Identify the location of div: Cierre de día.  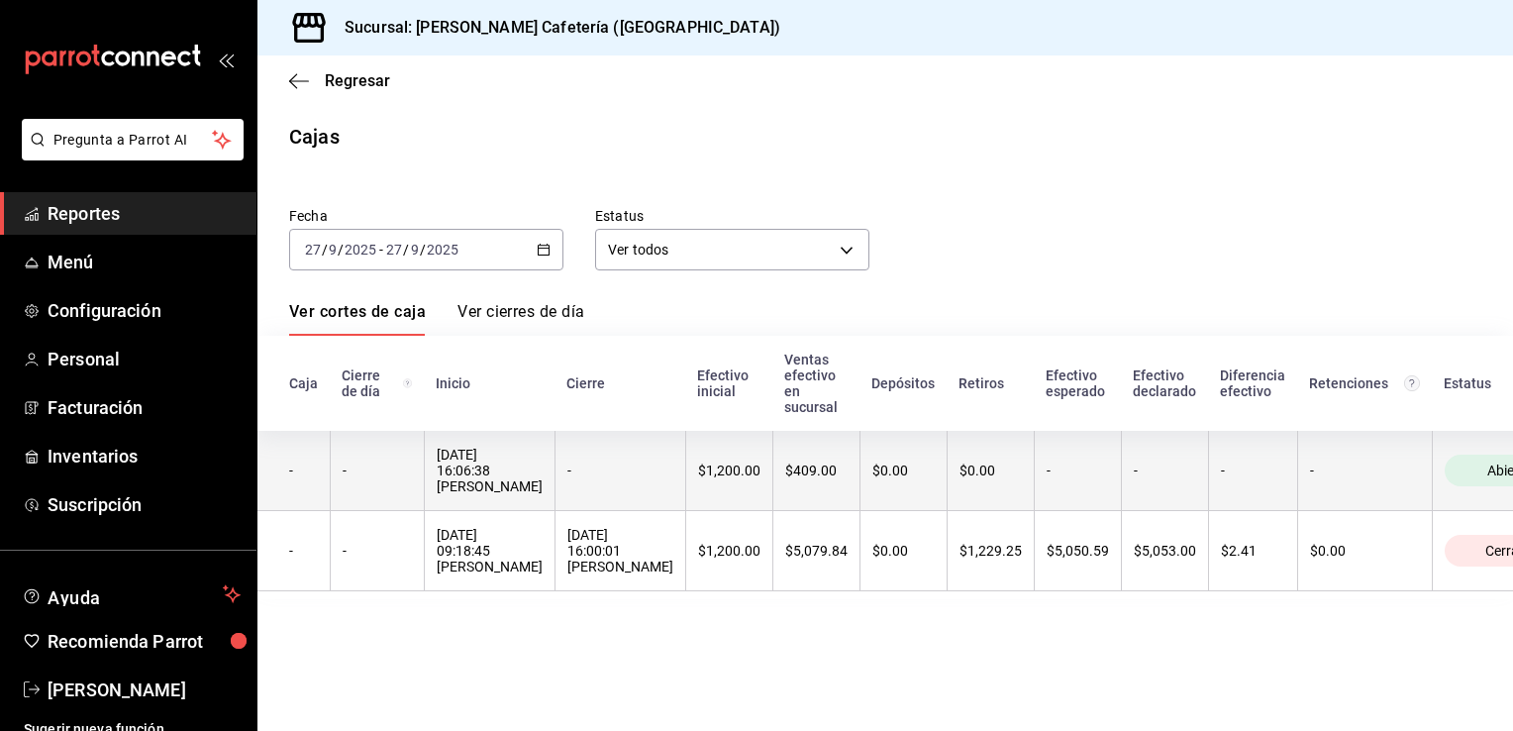
(376, 383).